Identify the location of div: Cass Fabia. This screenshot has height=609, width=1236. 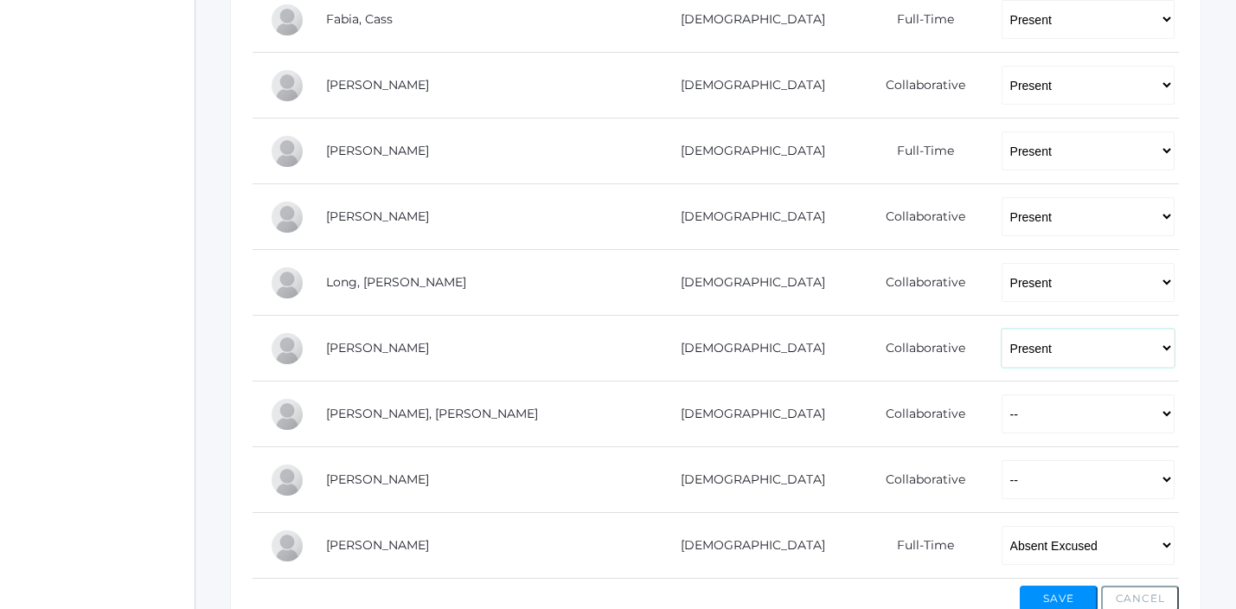
(287, 20).